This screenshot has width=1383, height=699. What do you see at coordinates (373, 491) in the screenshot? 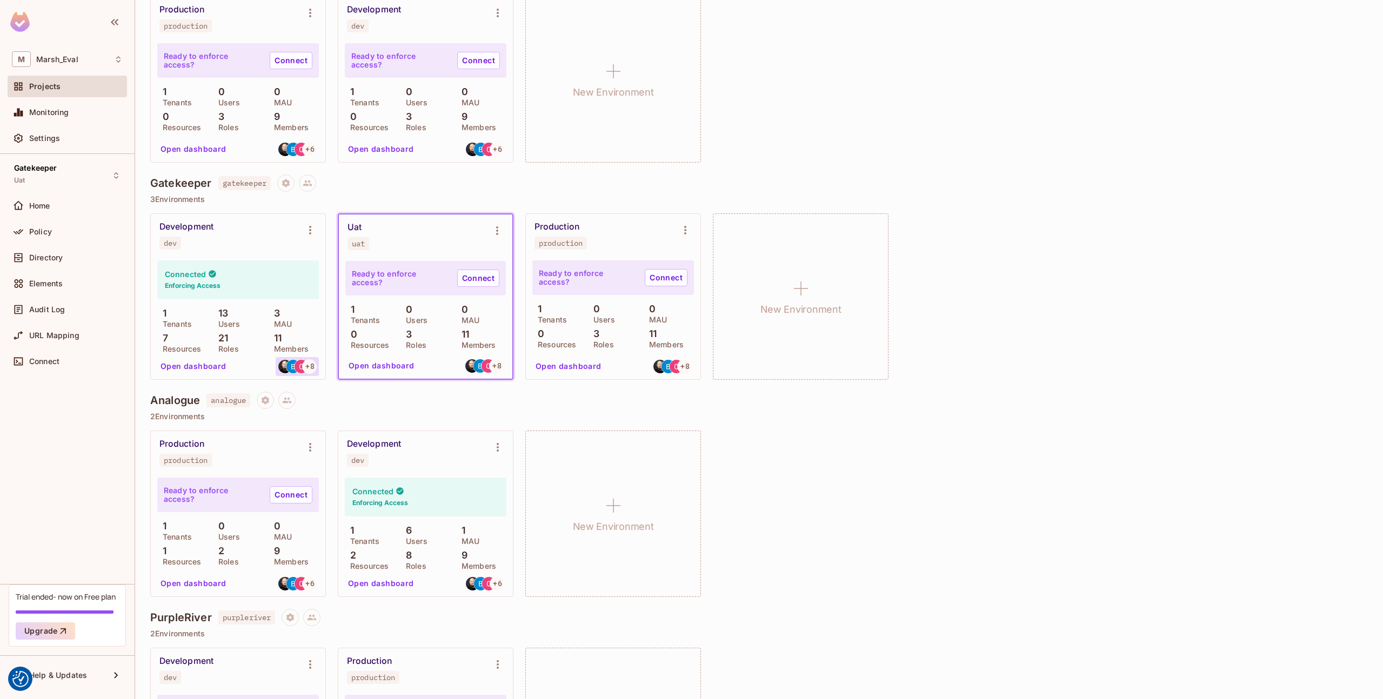
I see `h4: Connected` at bounding box center [373, 491].